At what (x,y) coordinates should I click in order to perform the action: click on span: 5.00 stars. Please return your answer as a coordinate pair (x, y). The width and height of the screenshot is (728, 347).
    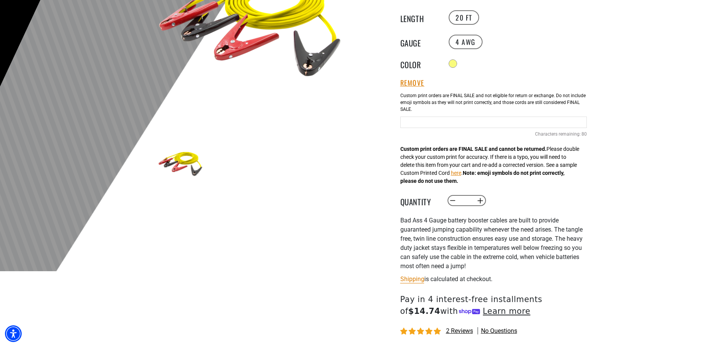
    Looking at the image, I should click on (421, 331).